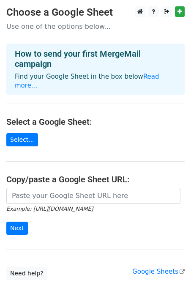 This screenshot has height=305, width=191. Describe the element at coordinates (87, 81) in the screenshot. I see `a: Read more...` at that location.